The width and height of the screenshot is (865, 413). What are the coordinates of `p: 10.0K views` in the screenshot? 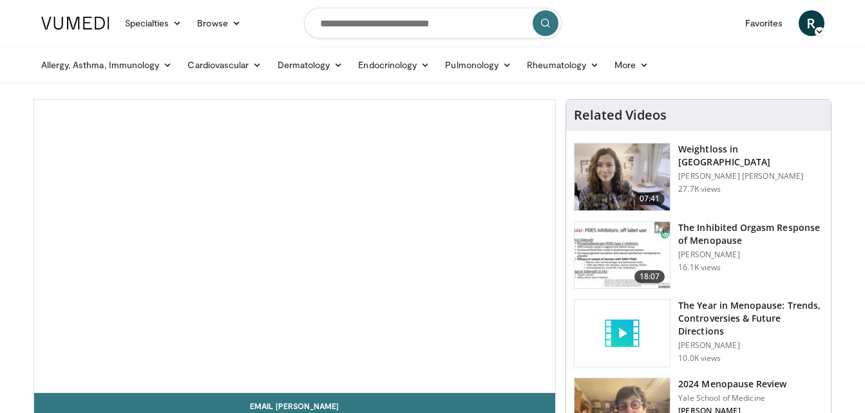 It's located at (699, 359).